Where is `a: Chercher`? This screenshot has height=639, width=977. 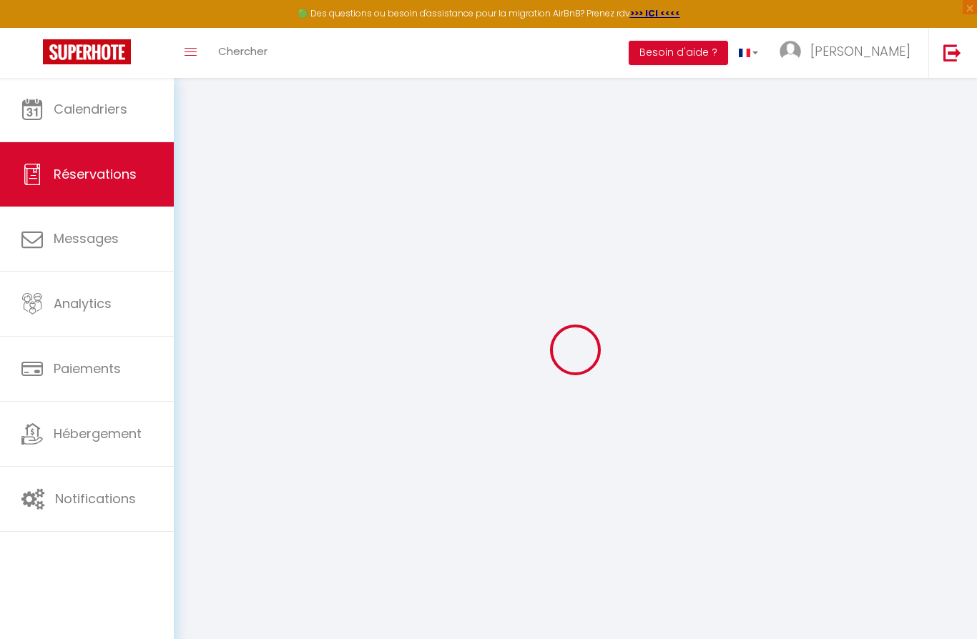
a: Chercher is located at coordinates (242, 53).